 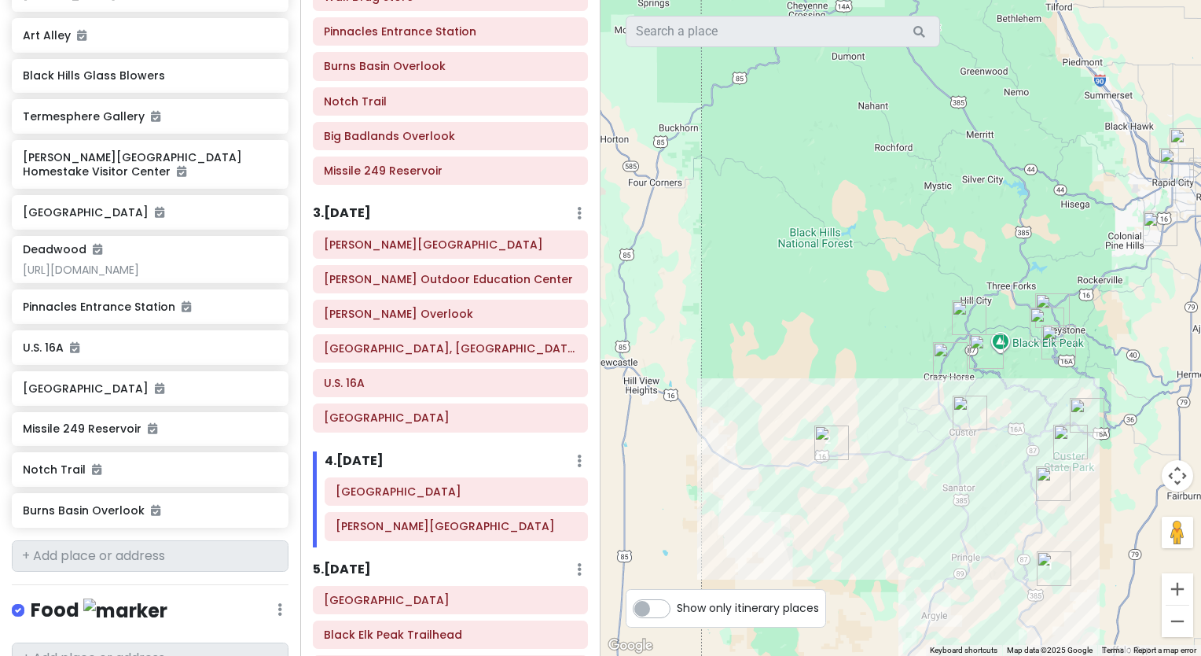 What do you see at coordinates (99, 610) in the screenshot?
I see `h4: Food` at bounding box center [99, 610].